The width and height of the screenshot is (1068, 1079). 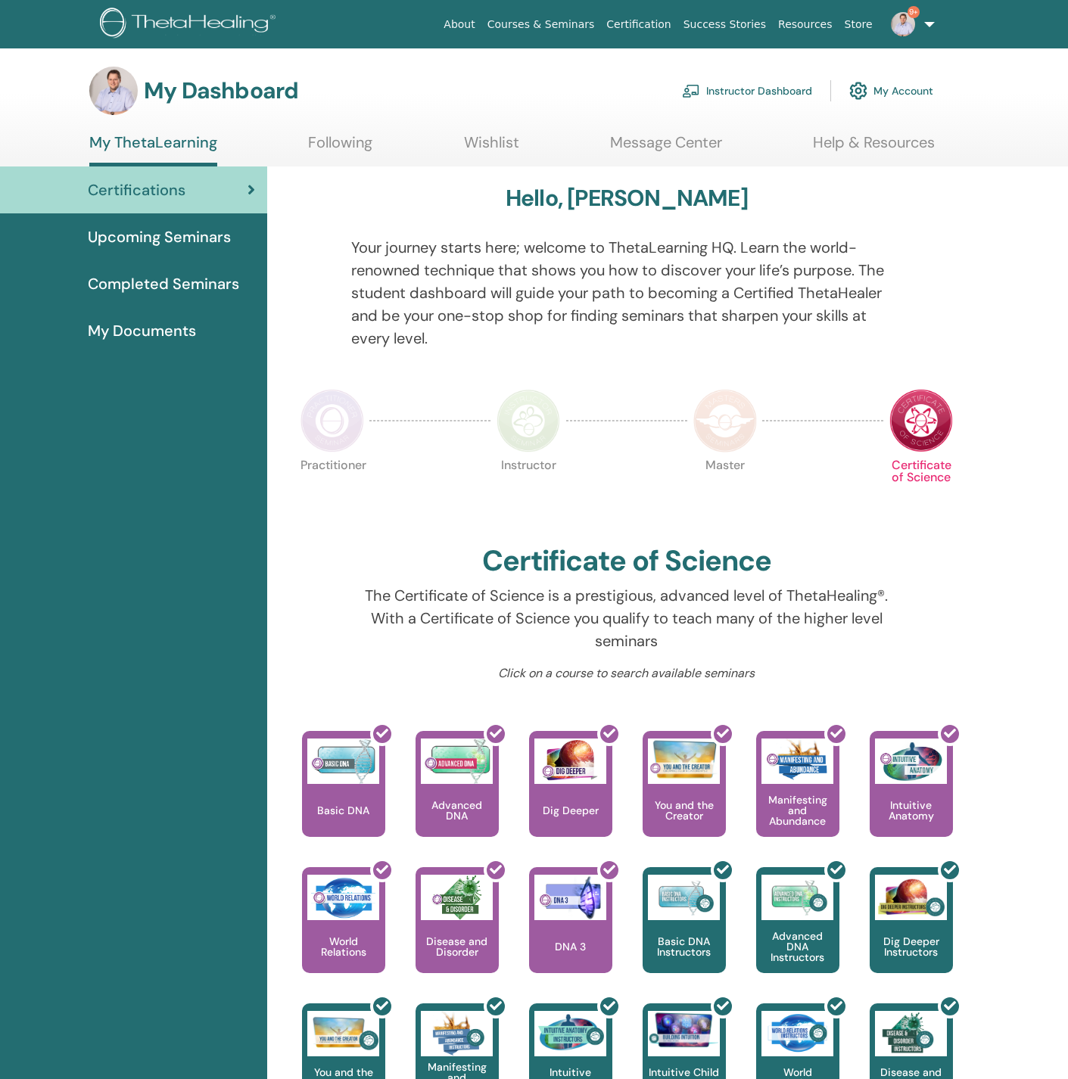 I want to click on img: Certificate of Science, so click(x=921, y=421).